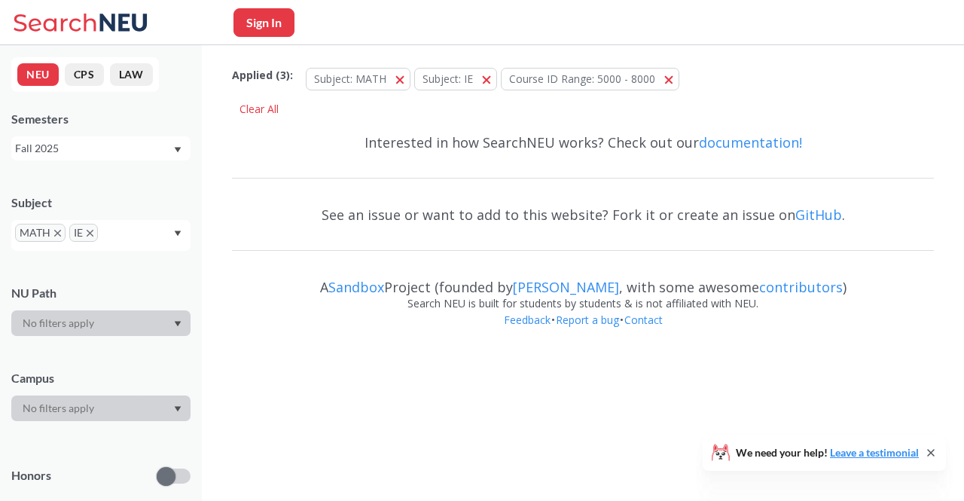 This screenshot has width=964, height=501. What do you see at coordinates (358, 79) in the screenshot?
I see `button: Subject: MATH` at bounding box center [358, 79].